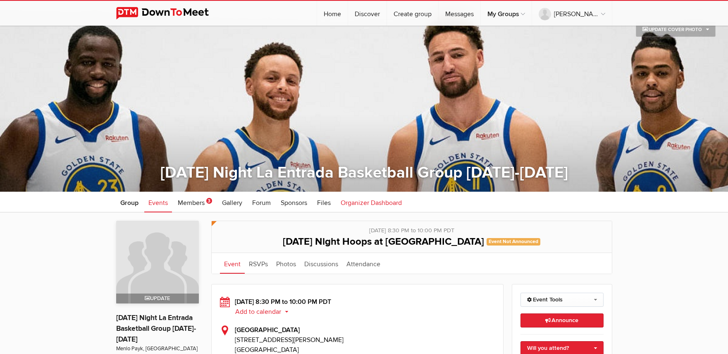  Describe the element at coordinates (158, 203) in the screenshot. I see `span: Events` at that location.